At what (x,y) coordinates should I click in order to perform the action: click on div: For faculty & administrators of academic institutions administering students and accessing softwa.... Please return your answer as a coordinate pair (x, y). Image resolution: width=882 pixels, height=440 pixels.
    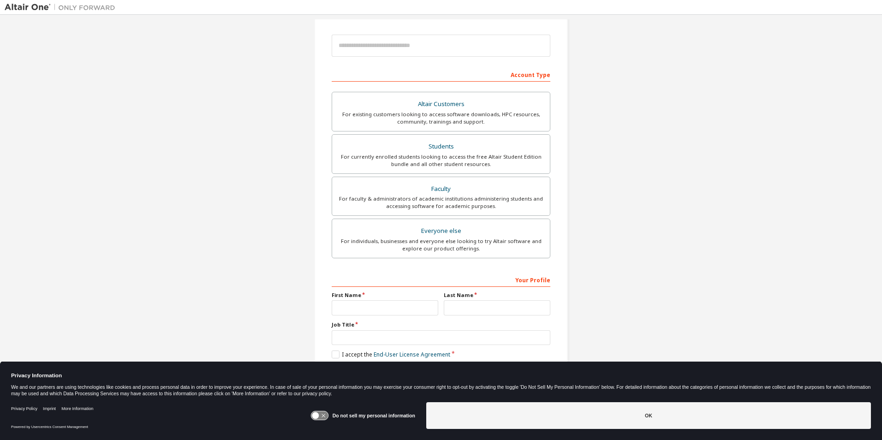
    Looking at the image, I should click on (441, 203).